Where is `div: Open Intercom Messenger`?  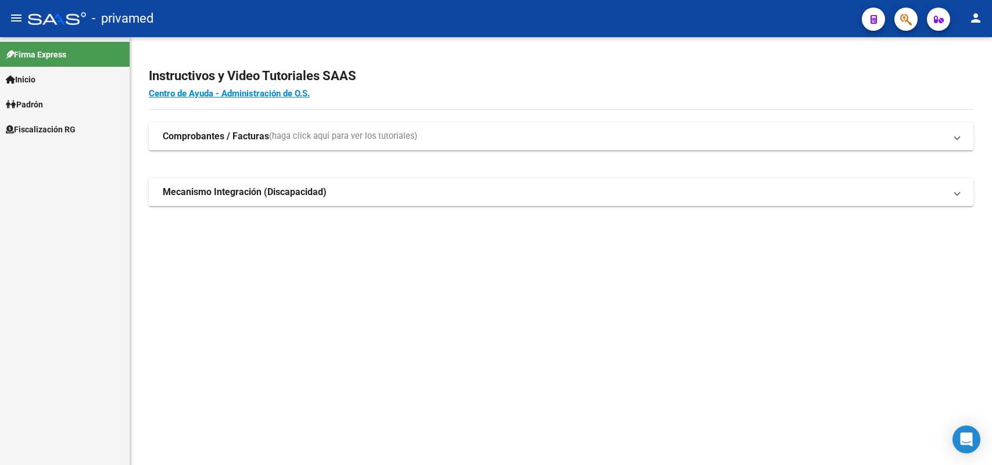 div: Open Intercom Messenger is located at coordinates (966, 440).